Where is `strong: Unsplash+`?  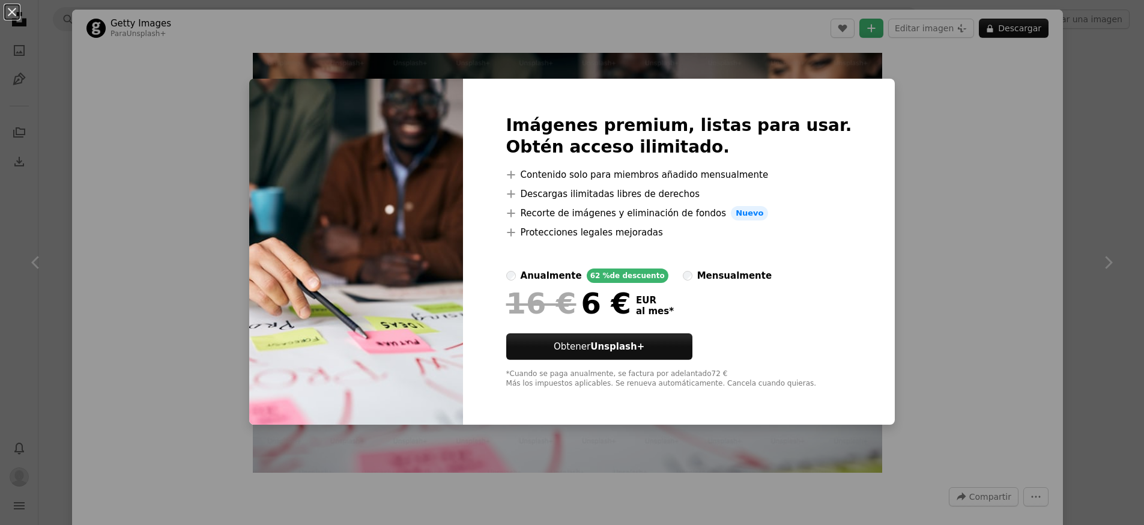
strong: Unsplash+ is located at coordinates (617, 346).